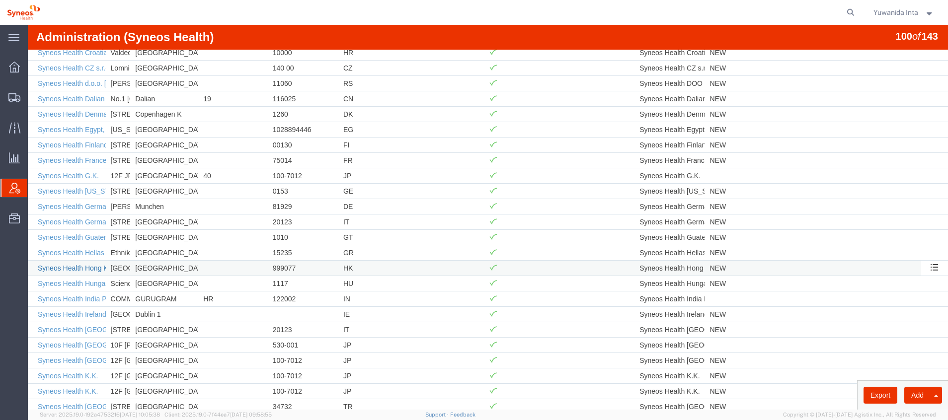 This screenshot has width=948, height=420. I want to click on td: Dublin 1, so click(136, 289).